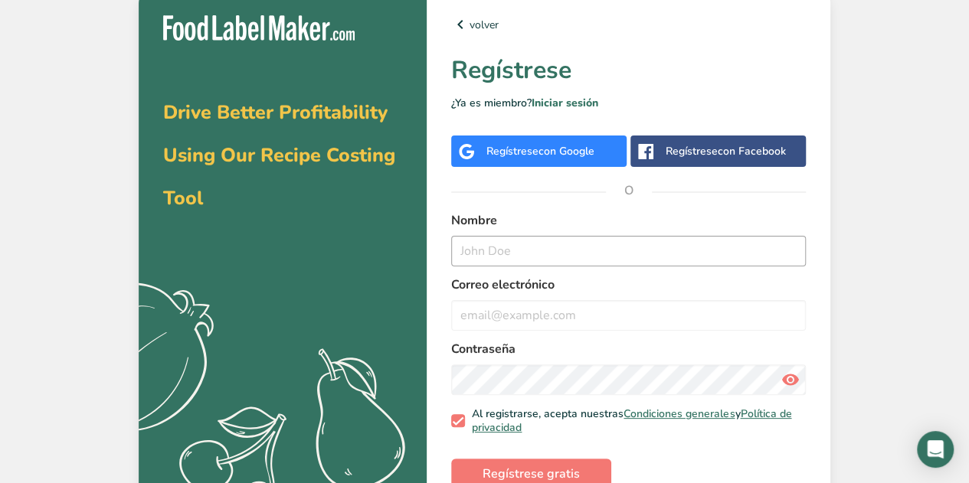 The image size is (969, 483). What do you see at coordinates (628, 25) in the screenshot?
I see `a: volver` at bounding box center [628, 25].